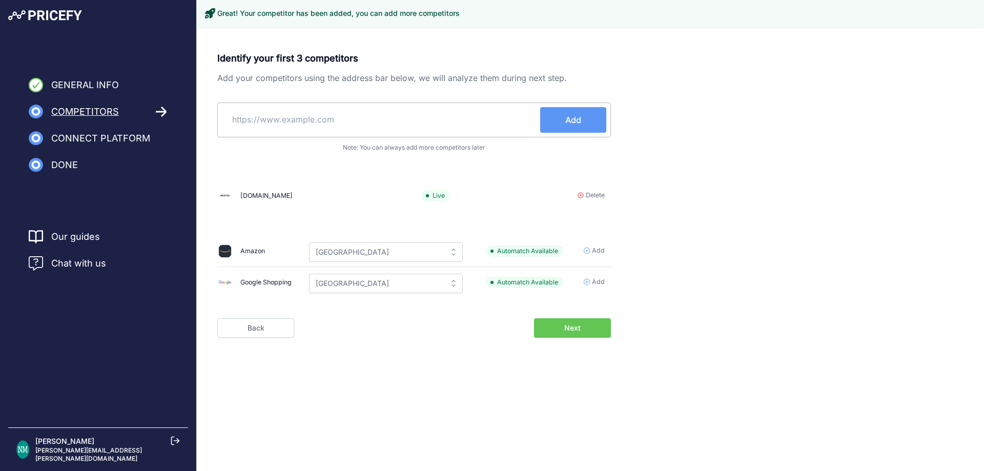 This screenshot has width=984, height=471. Describe the element at coordinates (414, 78) in the screenshot. I see `p: Add your competitors using the address bar below, we will analyze them during next step.` at that location.